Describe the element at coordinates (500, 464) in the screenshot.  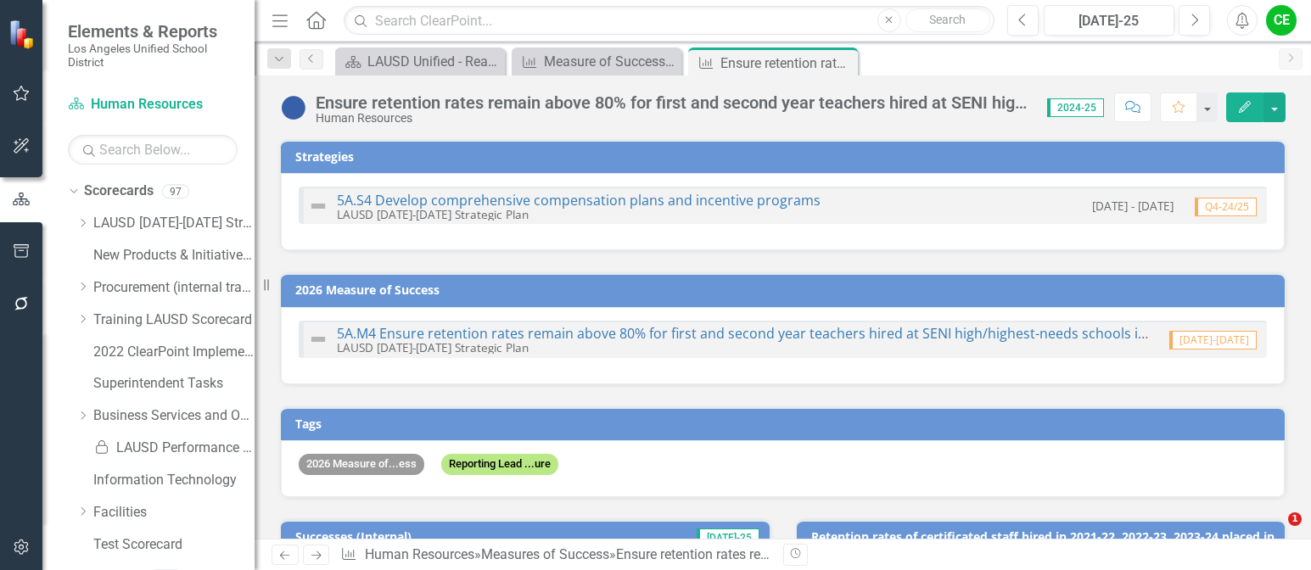
I see `span: Reporting Lead ...ure` at that location.